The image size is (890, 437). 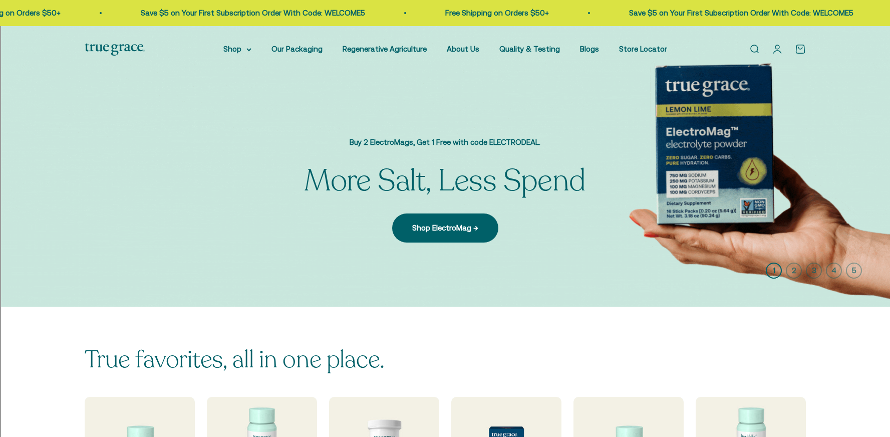 What do you see at coordinates (385, 49) in the screenshot?
I see `a: Regenerative Agriculture` at bounding box center [385, 49].